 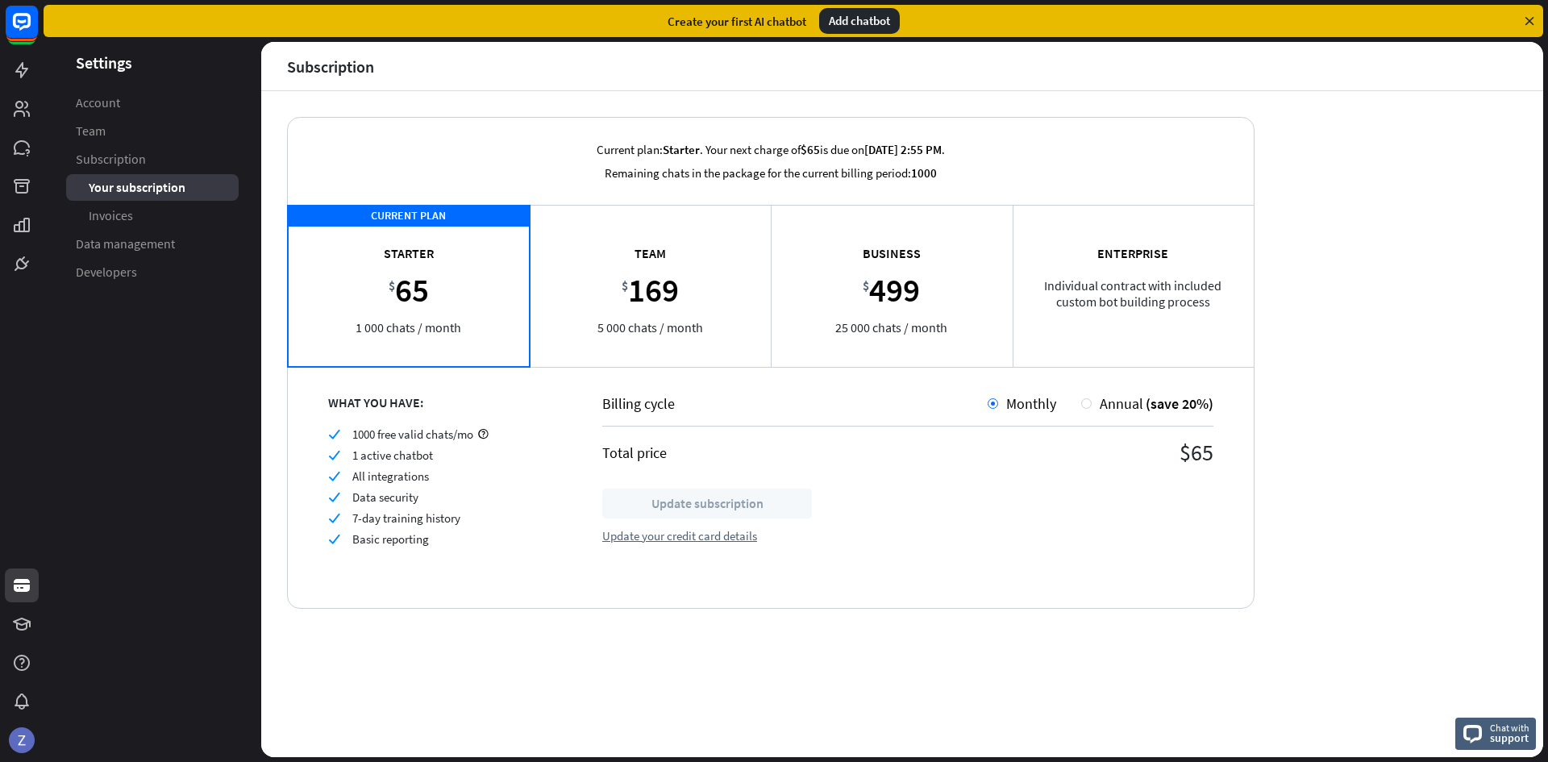 What do you see at coordinates (125, 243) in the screenshot?
I see `span: Data management` at bounding box center [125, 243].